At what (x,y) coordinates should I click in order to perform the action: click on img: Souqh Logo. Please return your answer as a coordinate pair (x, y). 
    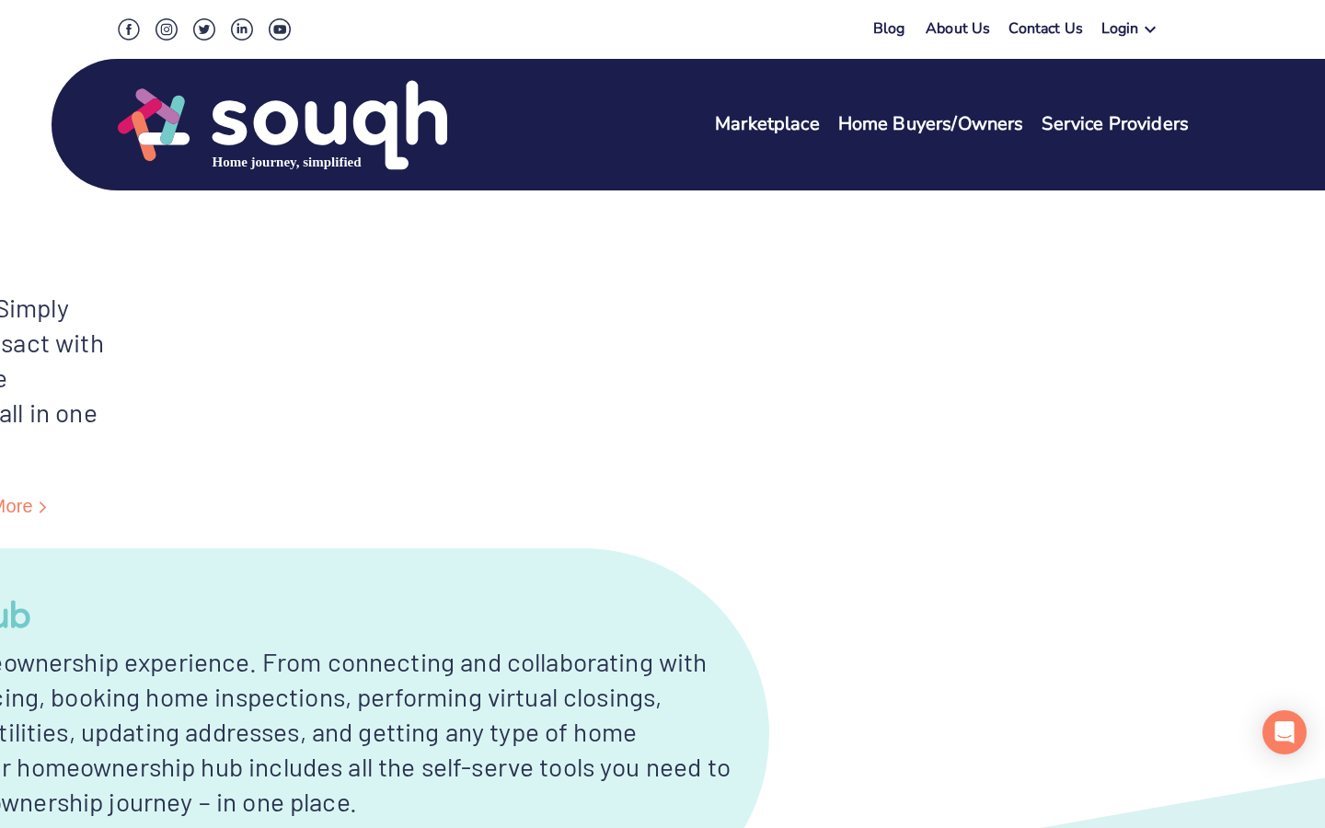
    Looking at the image, I should click on (282, 125).